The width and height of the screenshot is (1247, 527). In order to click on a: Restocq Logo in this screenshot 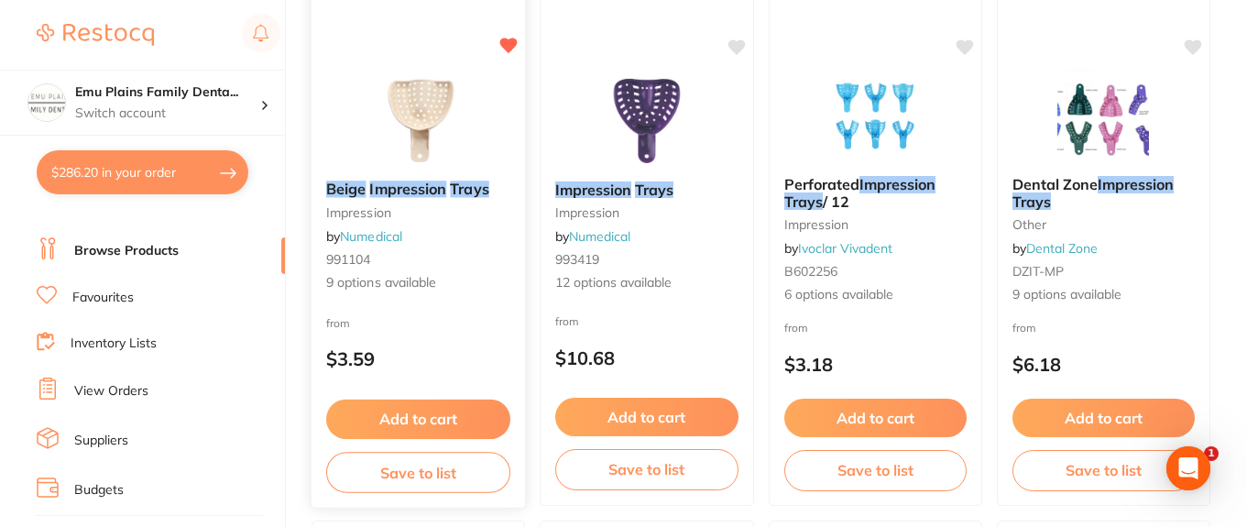, I will do `click(95, 35)`.